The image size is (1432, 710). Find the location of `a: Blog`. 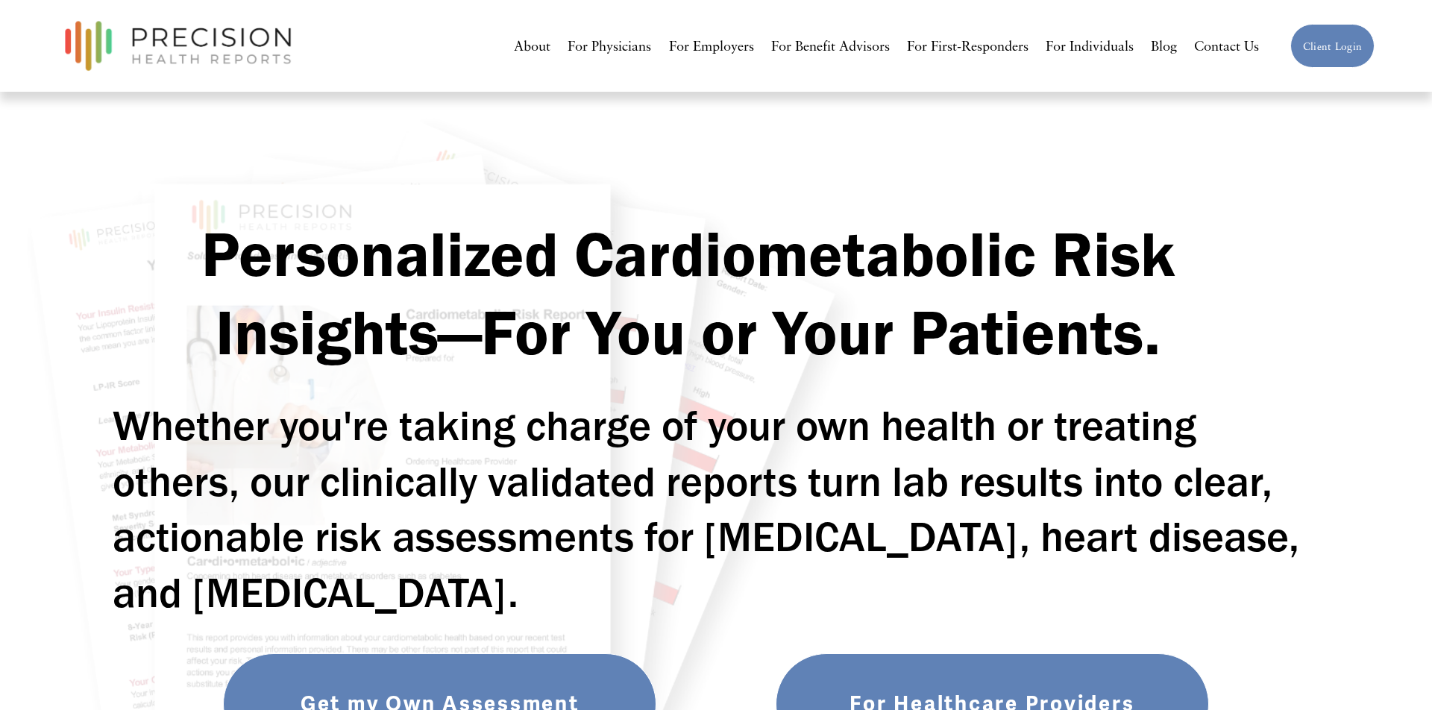

a: Blog is located at coordinates (1164, 46).